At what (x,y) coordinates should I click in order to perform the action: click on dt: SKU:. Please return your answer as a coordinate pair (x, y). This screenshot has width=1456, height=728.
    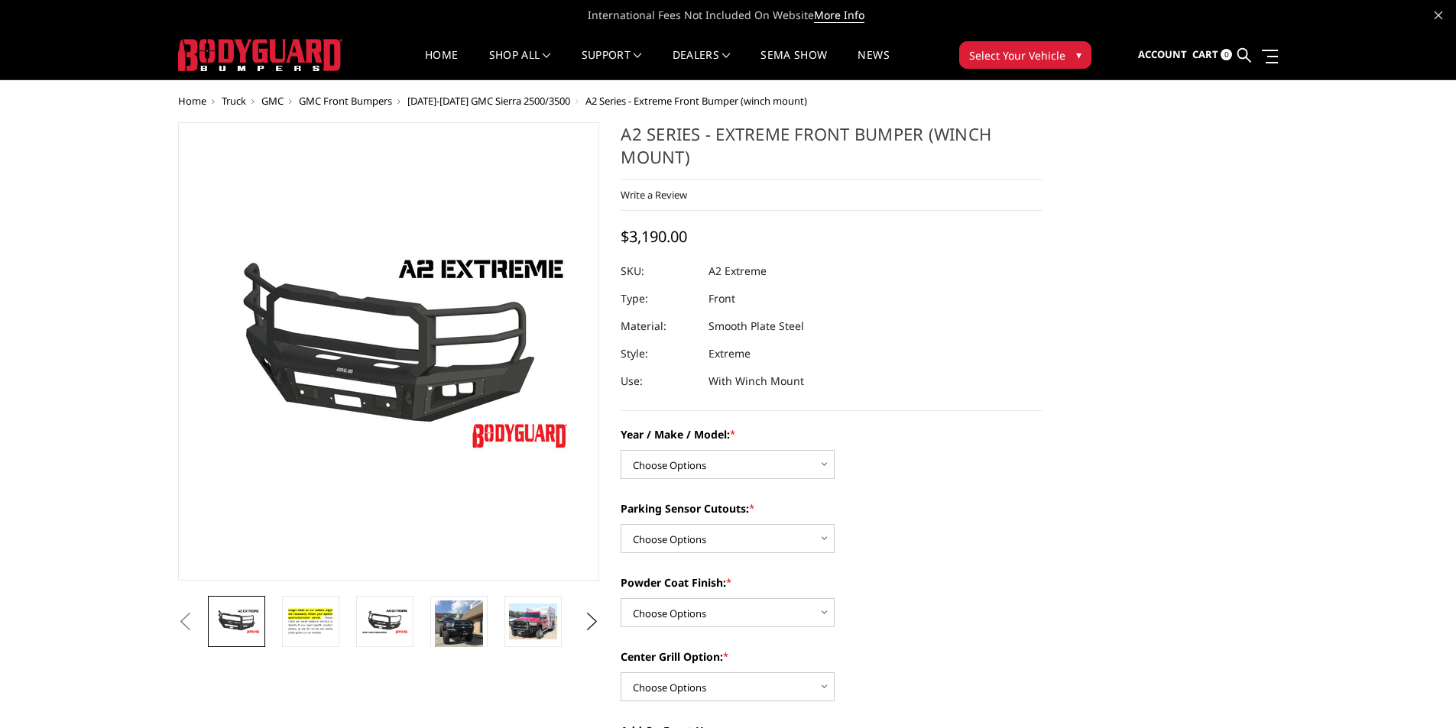
    Looking at the image, I should click on (659, 271).